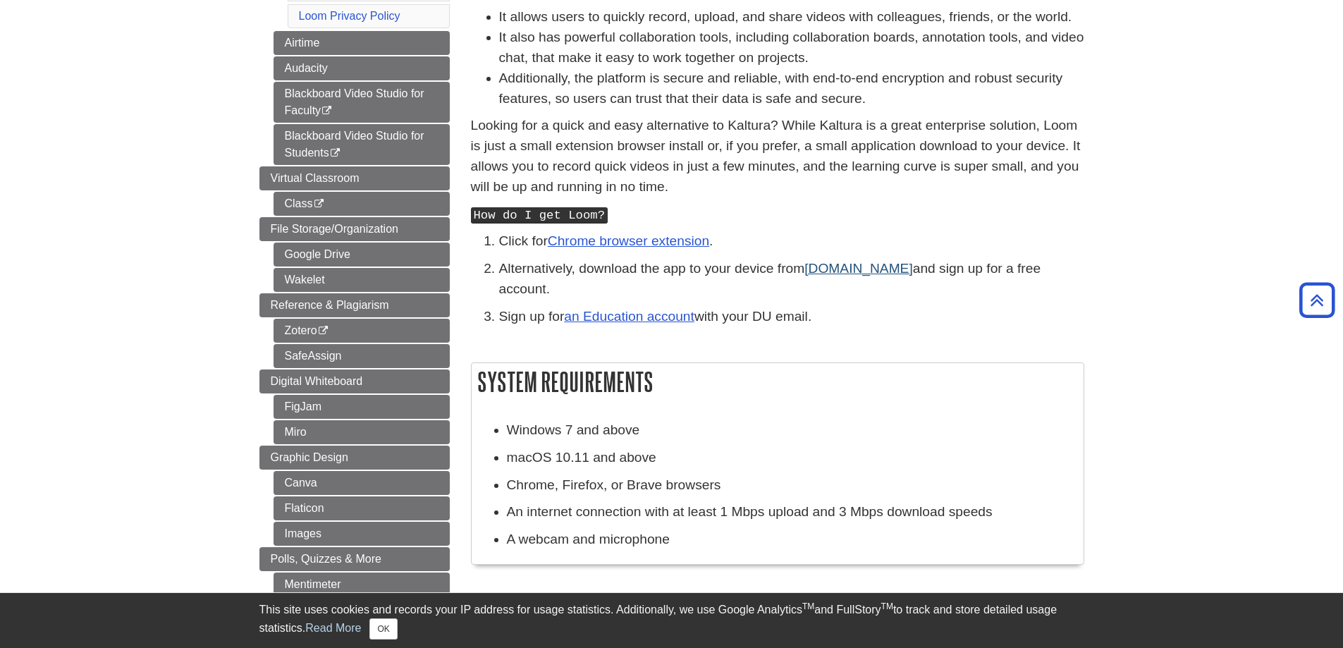 The width and height of the screenshot is (1343, 648). I want to click on a: Images, so click(362, 533).